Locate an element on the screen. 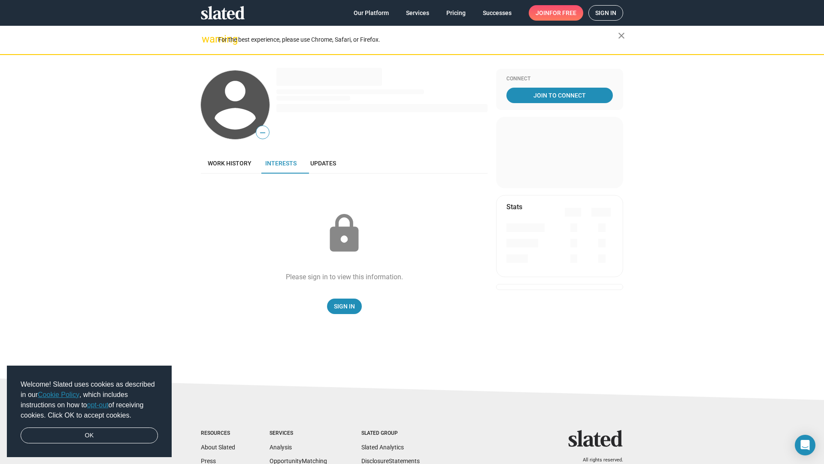  div: Connect is located at coordinates (560, 79).